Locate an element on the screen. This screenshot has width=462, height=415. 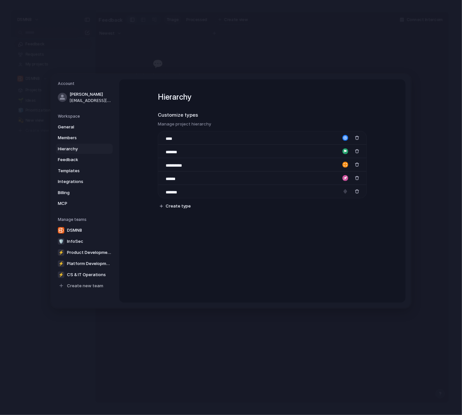
a: Hierarchy is located at coordinates (84, 149).